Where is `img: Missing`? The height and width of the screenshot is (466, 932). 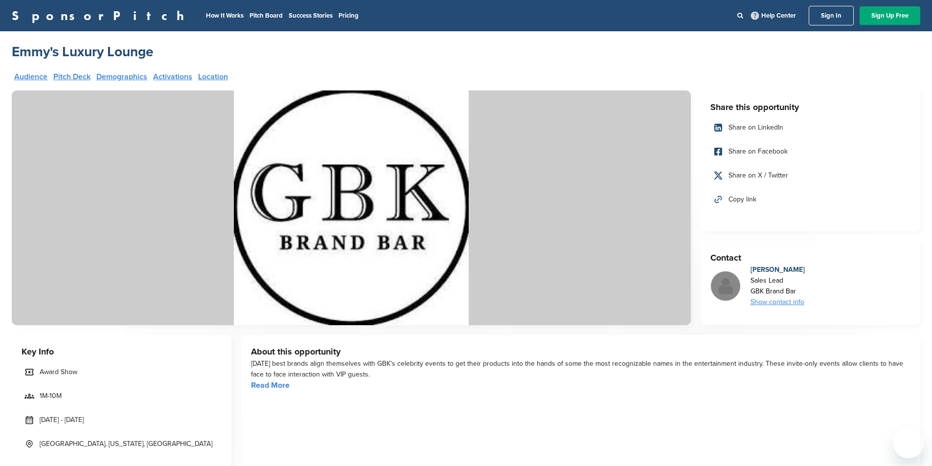
img: Missing is located at coordinates (726, 286).